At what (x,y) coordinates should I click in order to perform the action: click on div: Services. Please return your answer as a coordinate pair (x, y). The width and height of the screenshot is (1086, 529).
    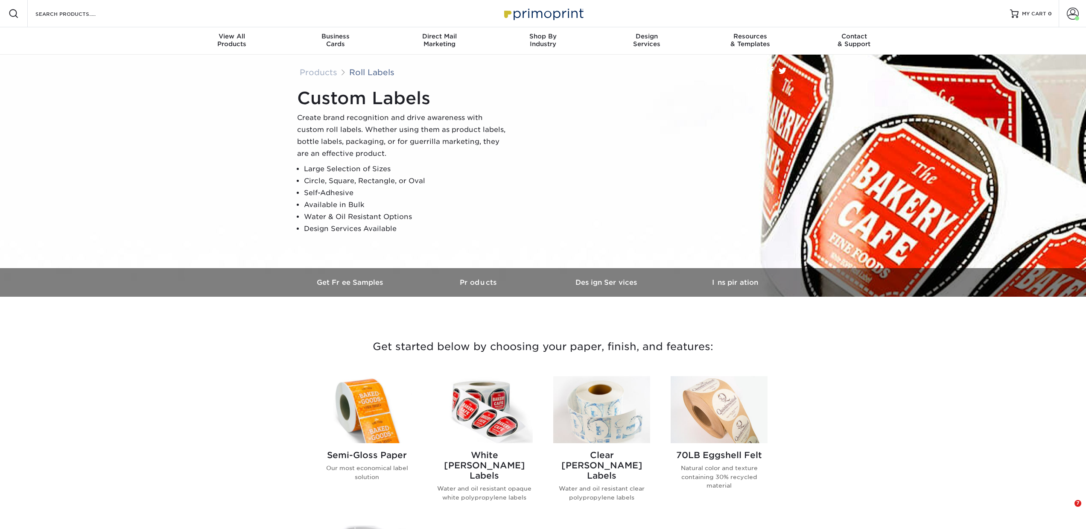
    Looking at the image, I should click on (646, 40).